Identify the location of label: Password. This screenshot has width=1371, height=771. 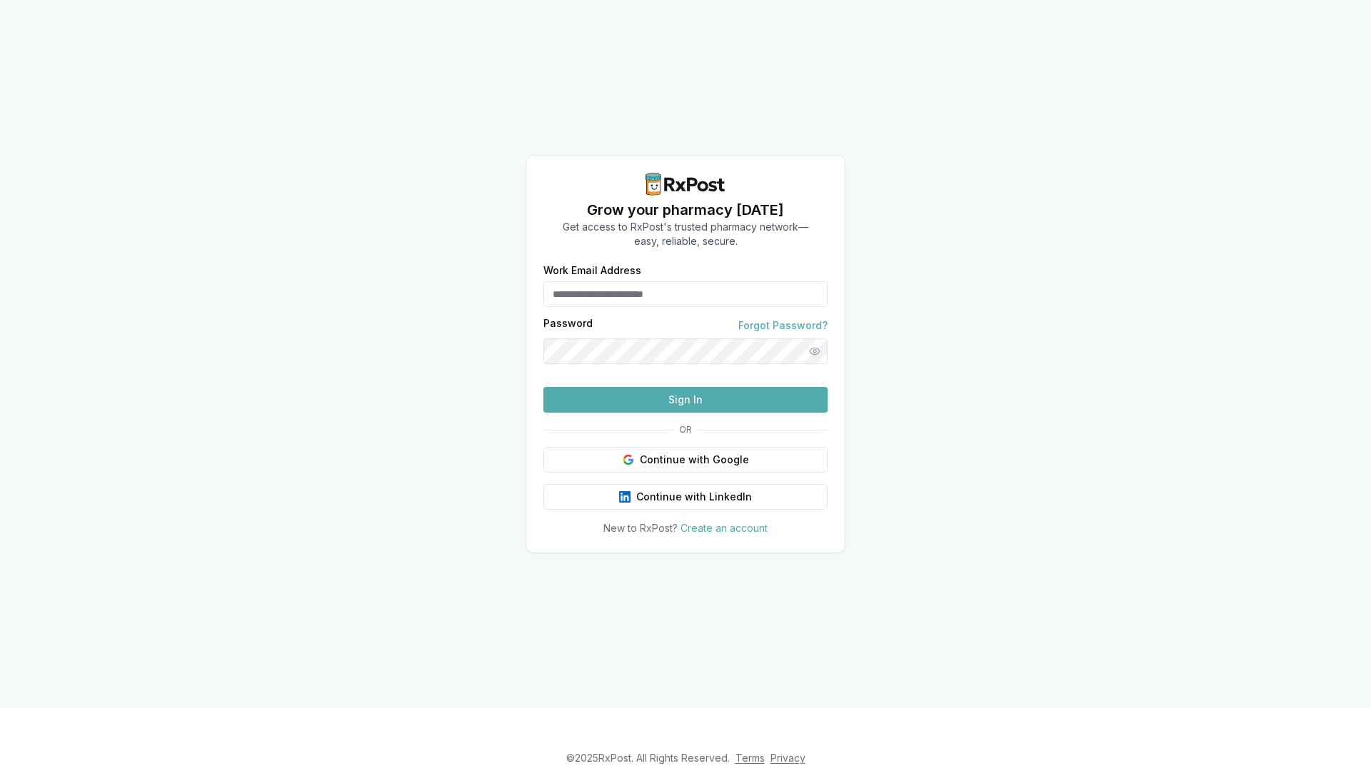
(568, 326).